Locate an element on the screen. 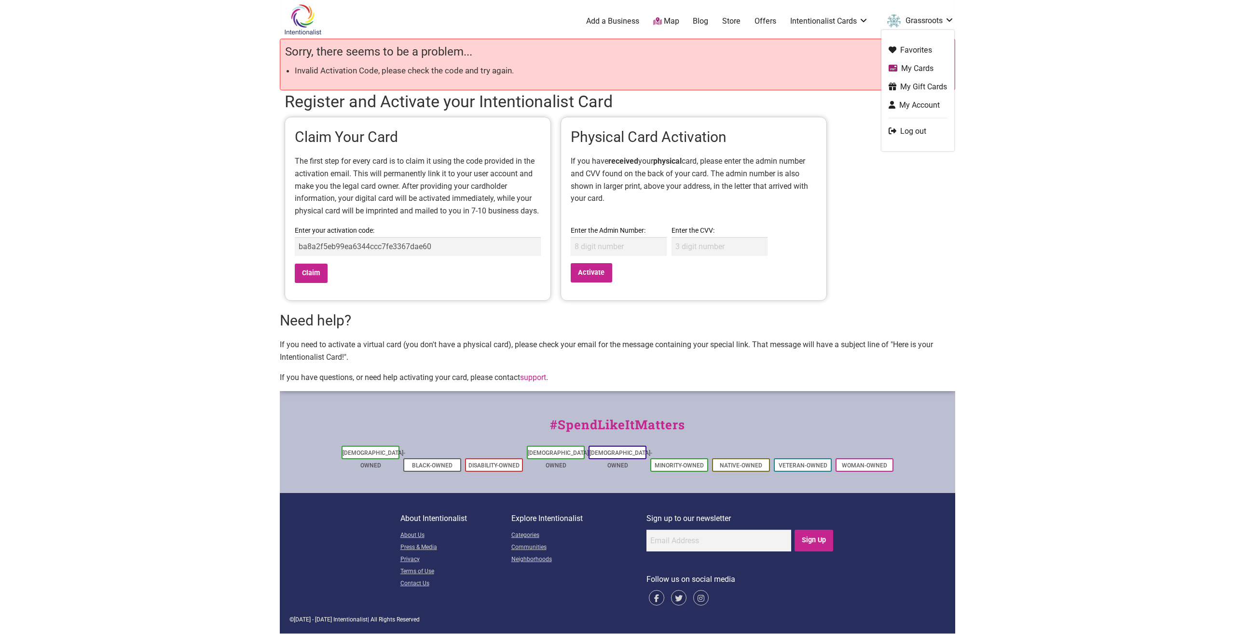 This screenshot has height=634, width=1235. a: Map is located at coordinates (666, 21).